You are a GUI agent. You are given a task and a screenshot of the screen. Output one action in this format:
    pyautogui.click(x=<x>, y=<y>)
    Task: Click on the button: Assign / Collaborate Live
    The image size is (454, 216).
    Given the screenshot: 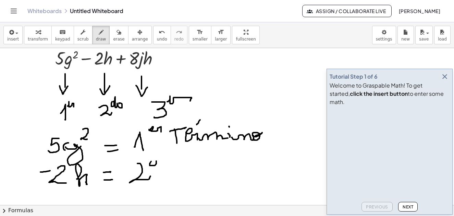 What is the action you would take?
    pyautogui.click(x=347, y=11)
    